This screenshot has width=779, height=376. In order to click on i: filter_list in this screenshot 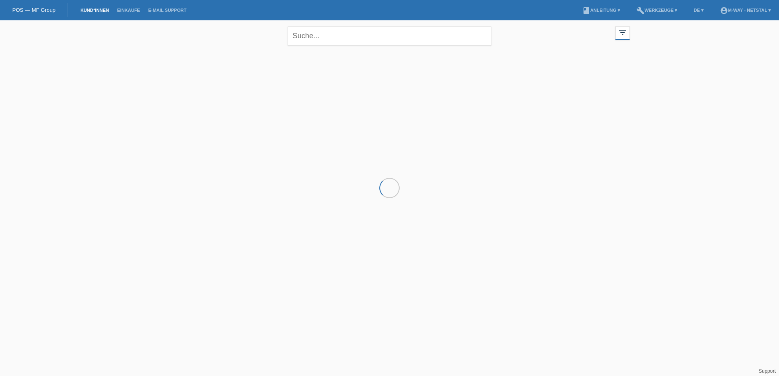, I will do `click(622, 33)`.